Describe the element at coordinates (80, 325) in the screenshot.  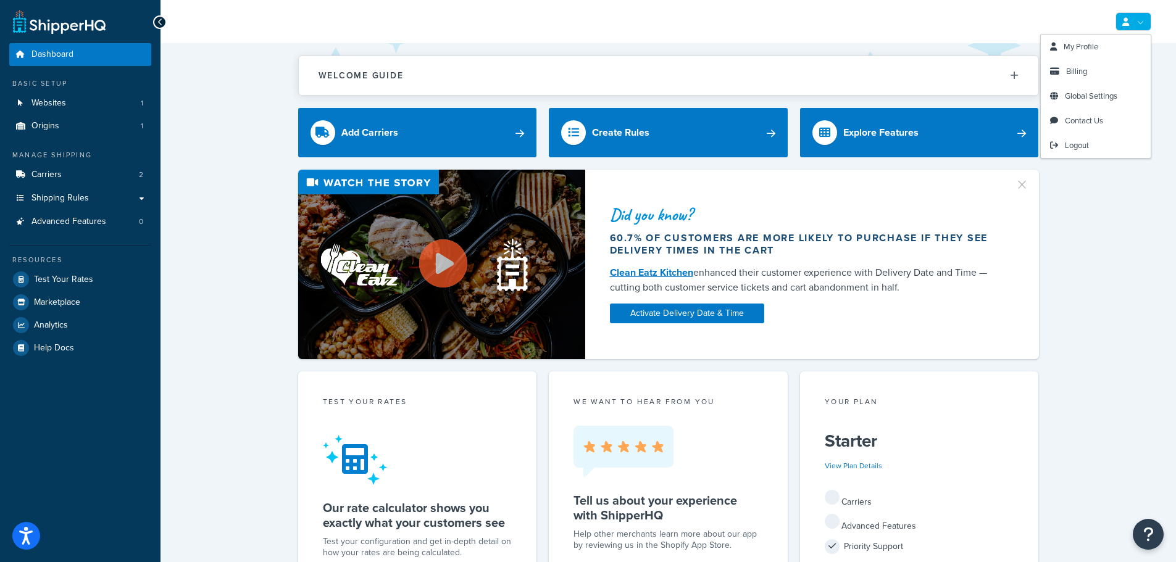
I see `li: Analytics` at that location.